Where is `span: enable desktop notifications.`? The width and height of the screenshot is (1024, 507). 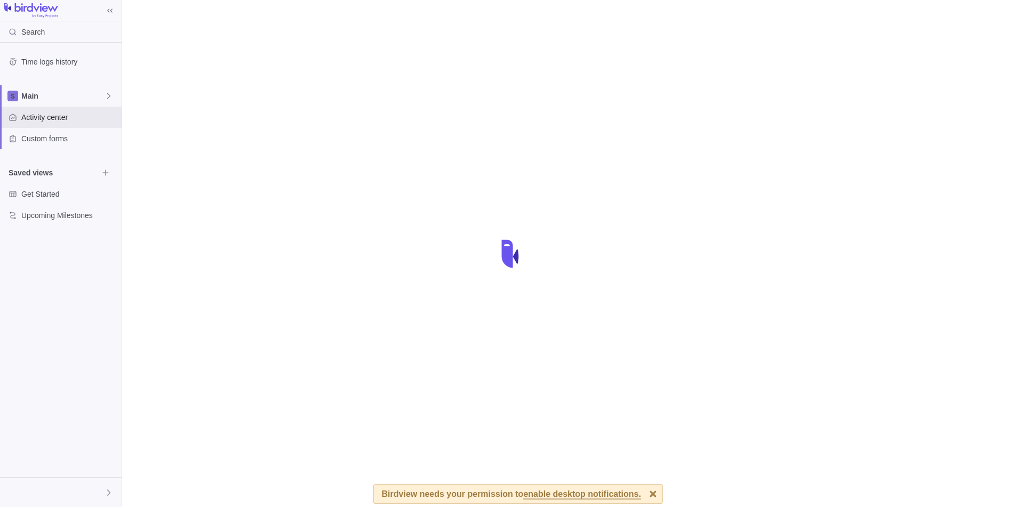 span: enable desktop notifications. is located at coordinates (582, 495).